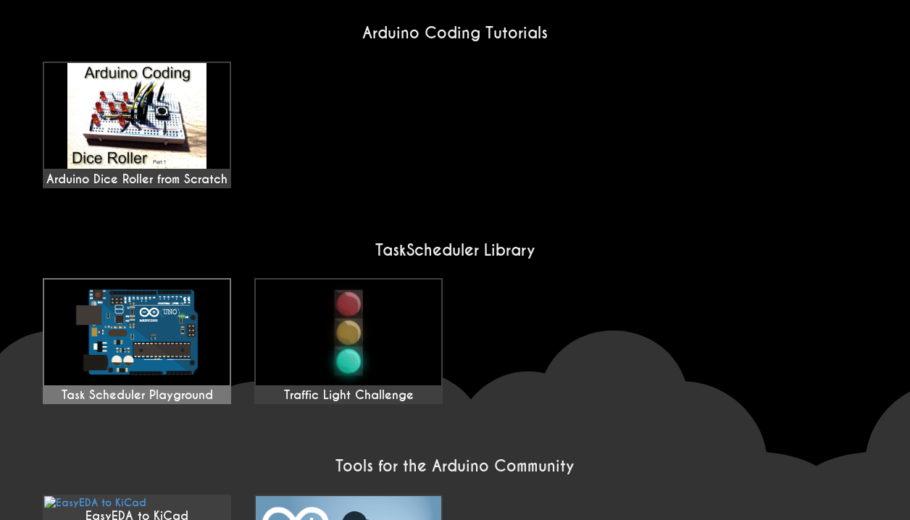 This screenshot has width=910, height=520. What do you see at coordinates (455, 33) in the screenshot?
I see `h2: Arduino Coding Tutorials` at bounding box center [455, 33].